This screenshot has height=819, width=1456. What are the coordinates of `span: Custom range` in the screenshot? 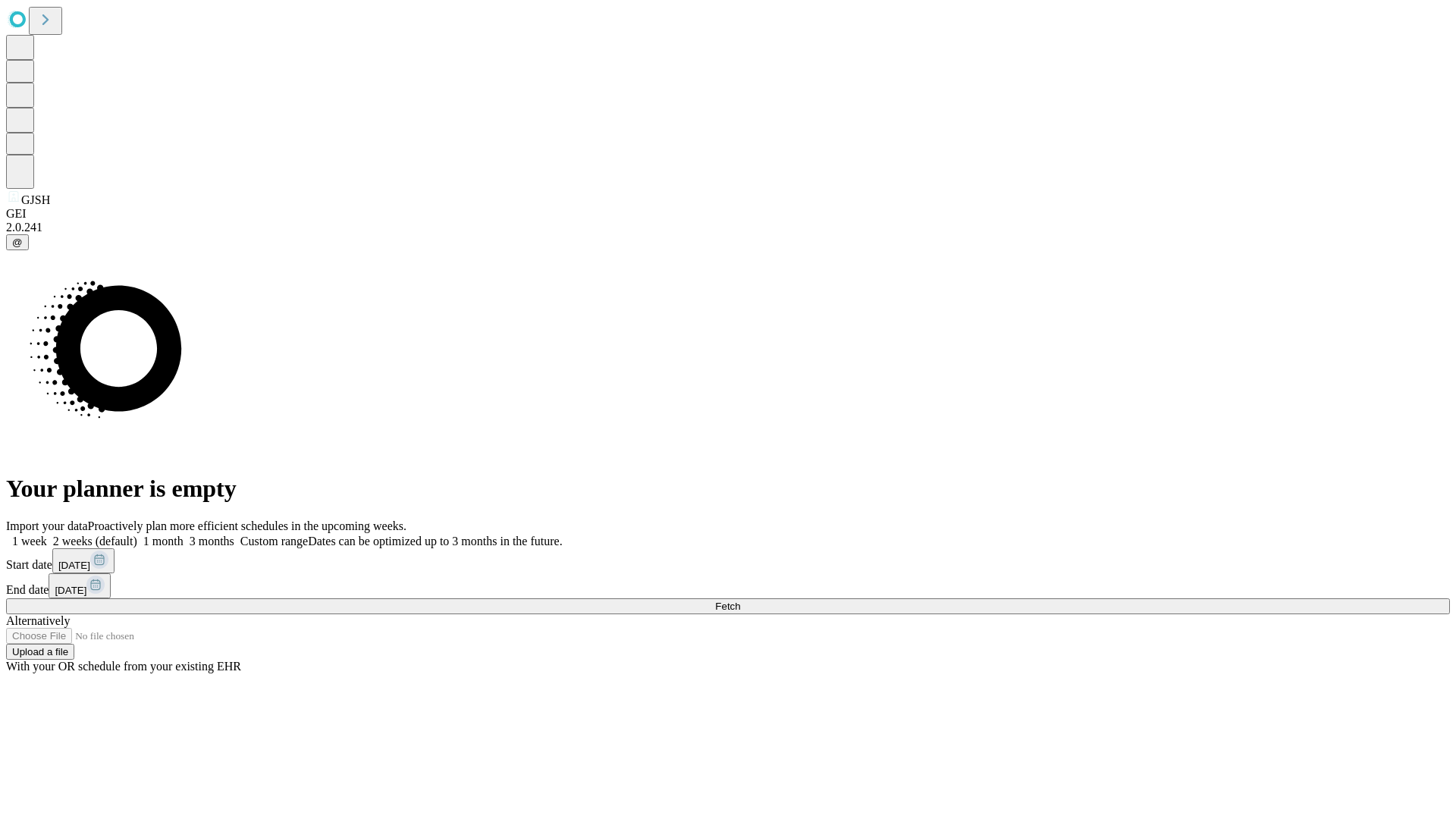 It's located at (274, 541).